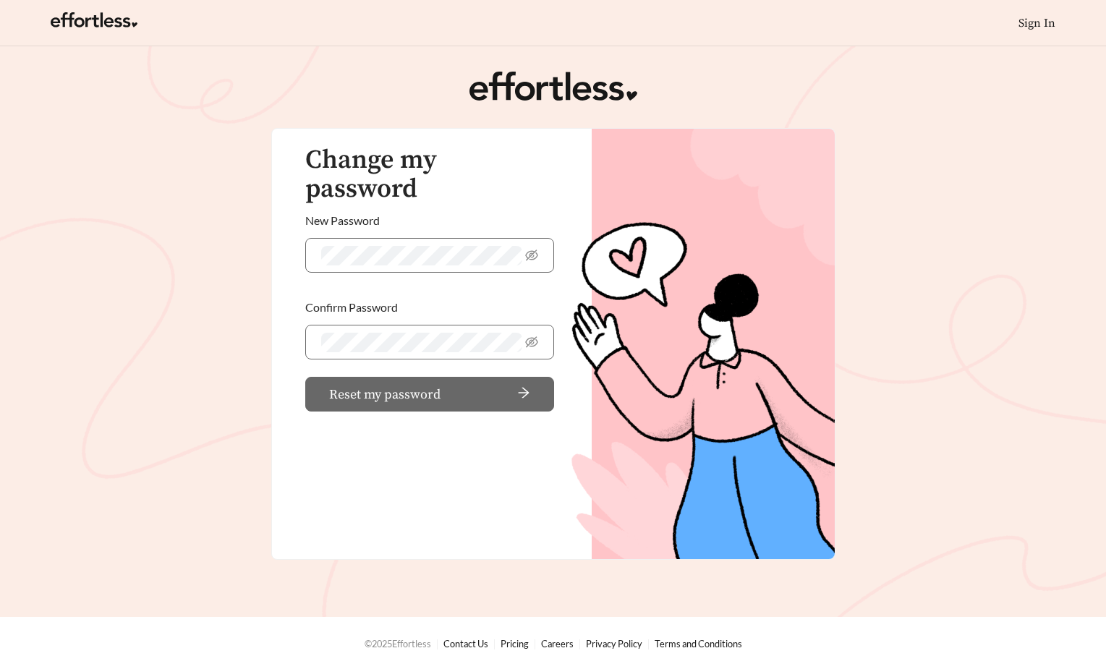  I want to click on button: Reset my passwordarrow-right, so click(430, 394).